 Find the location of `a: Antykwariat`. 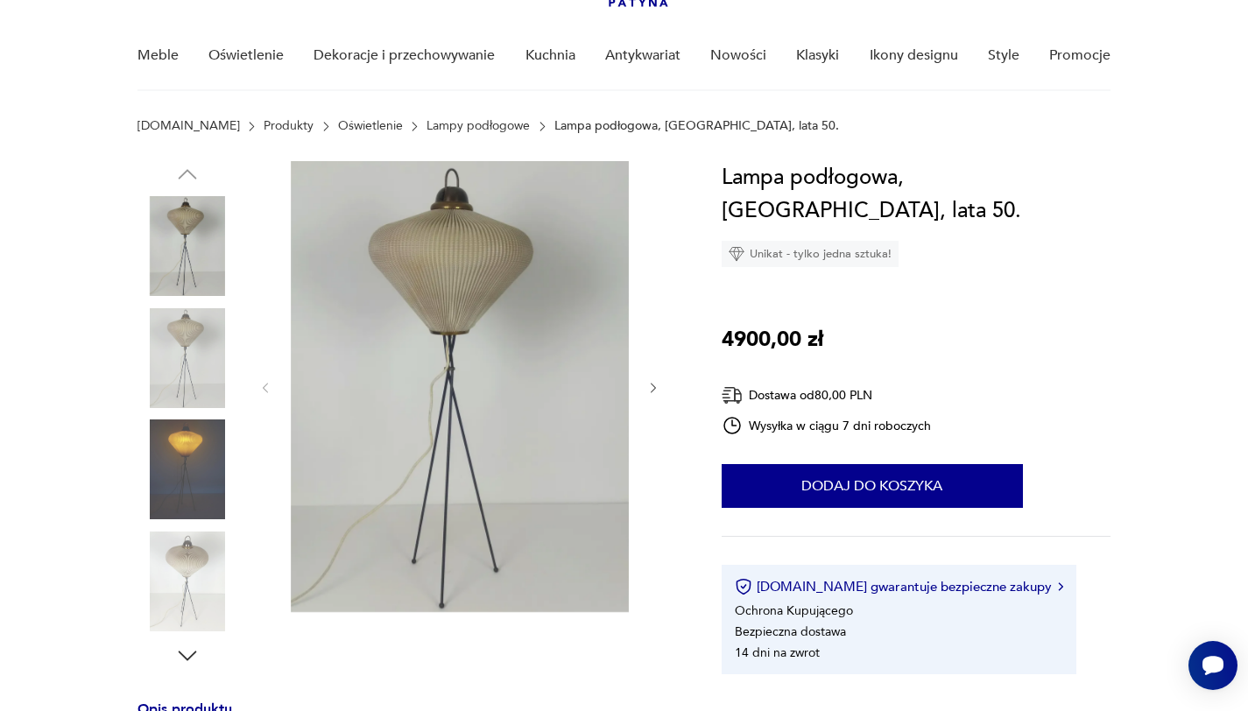

a: Antykwariat is located at coordinates (643, 55).